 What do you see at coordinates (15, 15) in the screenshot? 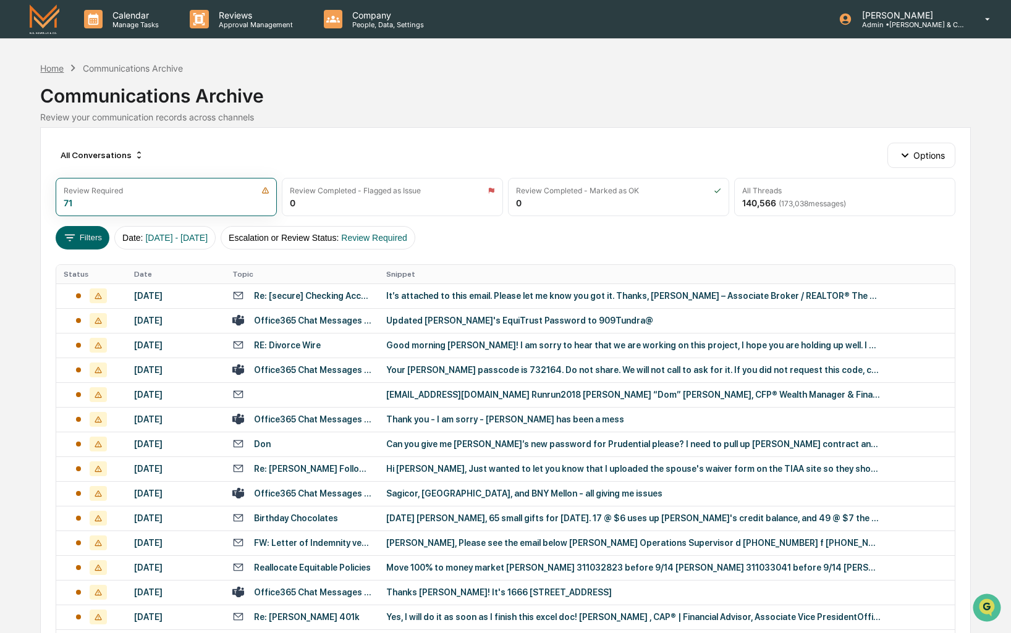
I see `button: Open customer support` at bounding box center [15, 15].